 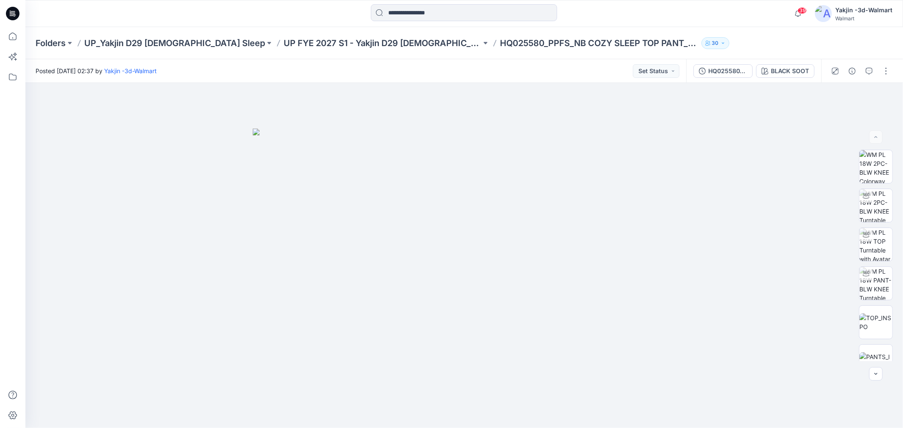 What do you see at coordinates (876, 167) in the screenshot?
I see `img: WM PL 18W 2PC-BLW KNEE Colorway wo Avatar` at bounding box center [876, 167].